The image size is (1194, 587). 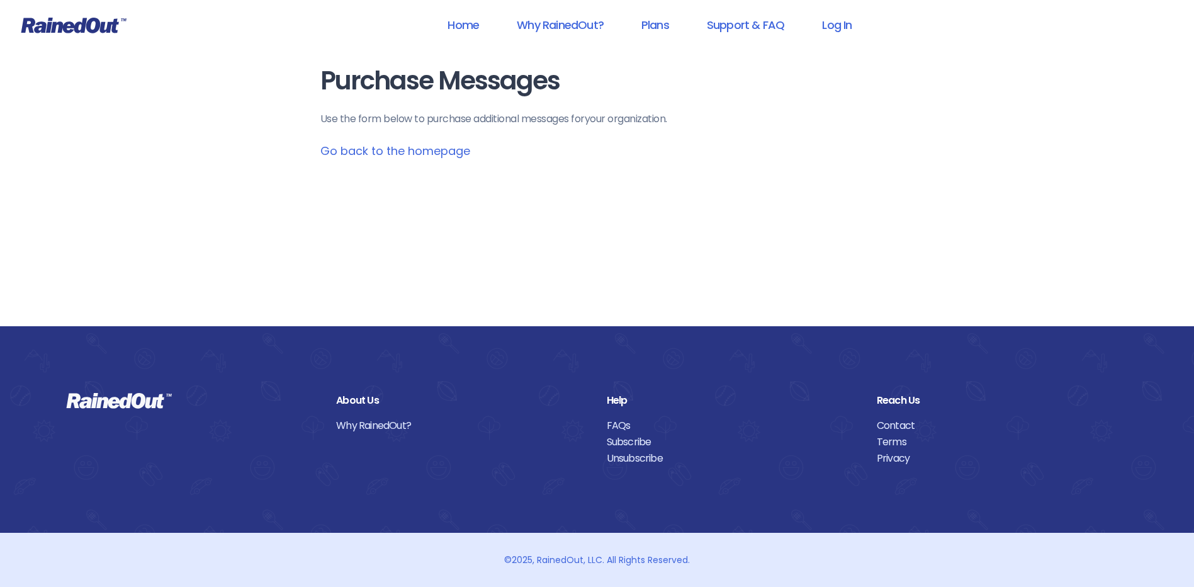 I want to click on div: Reach Us, so click(x=1002, y=400).